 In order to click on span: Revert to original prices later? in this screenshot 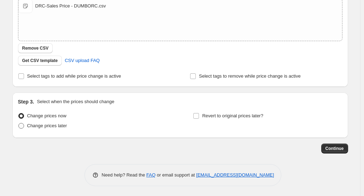, I will do `click(233, 115)`.